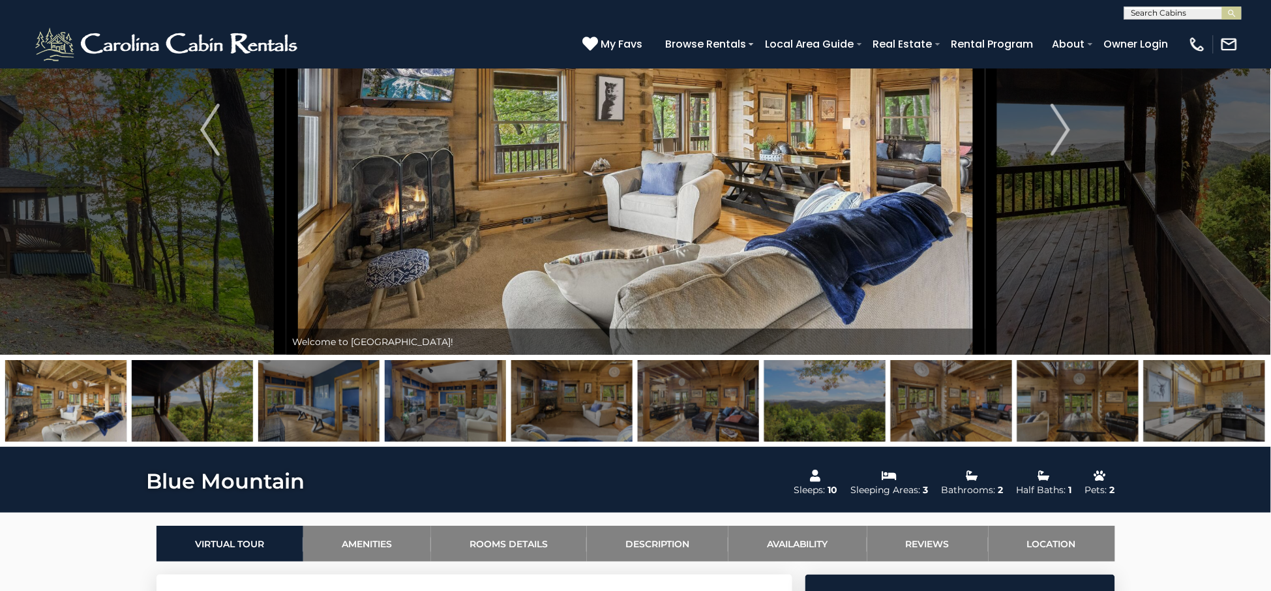 This screenshot has width=1271, height=591. What do you see at coordinates (572, 401) in the screenshot?
I see `img: 165304184` at bounding box center [572, 401].